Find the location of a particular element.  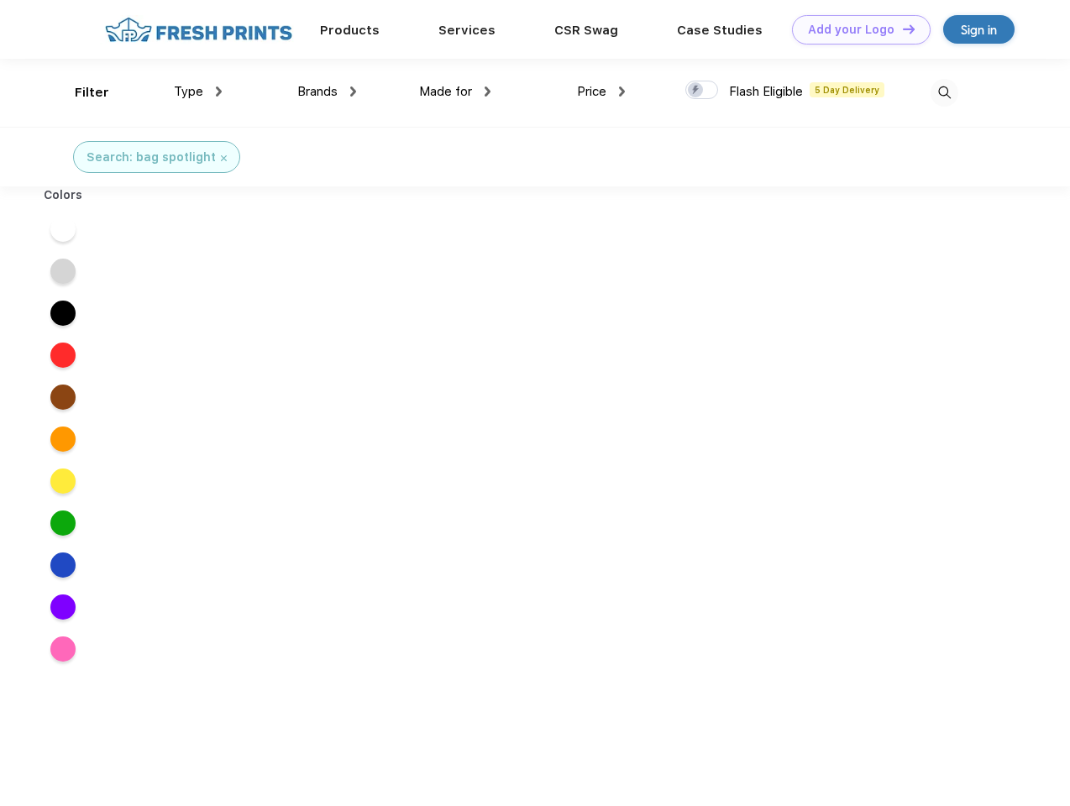

span: Flash Eligible is located at coordinates (766, 92).